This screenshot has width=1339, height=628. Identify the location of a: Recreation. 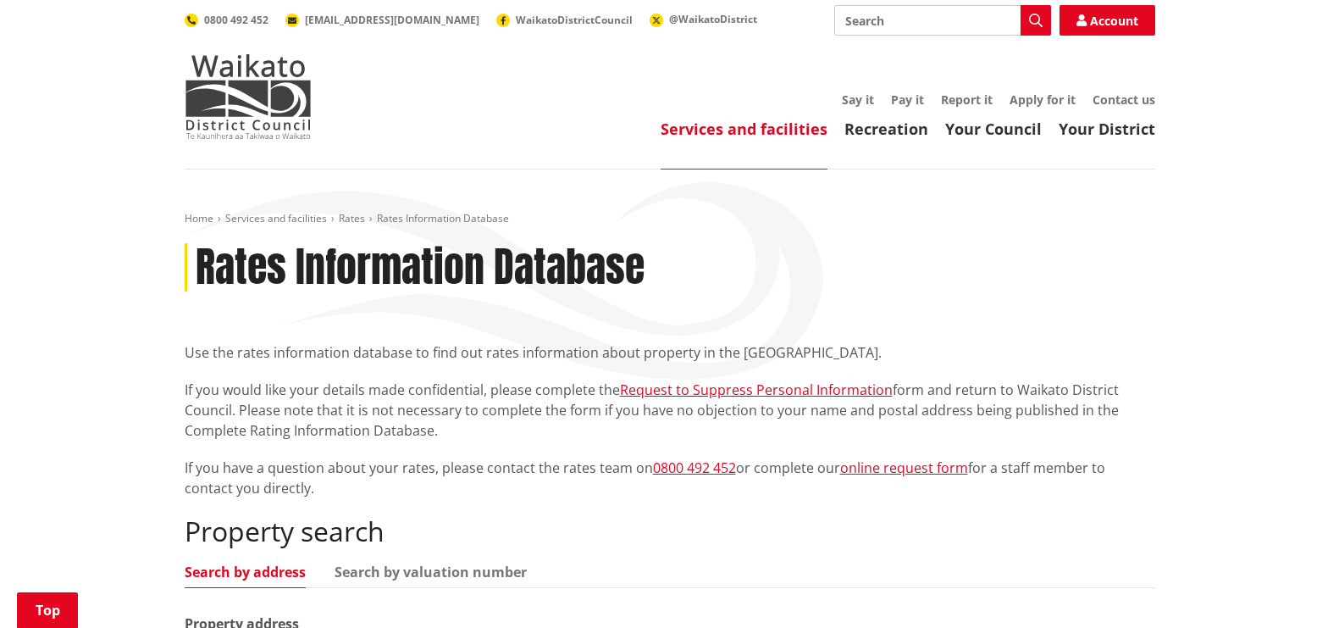
(886, 129).